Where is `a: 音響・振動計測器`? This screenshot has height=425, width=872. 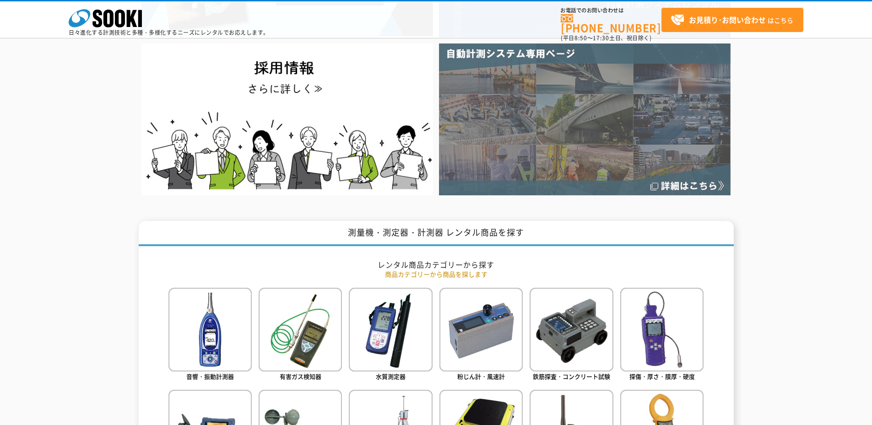 a: 音響・振動計測器 is located at coordinates (210, 335).